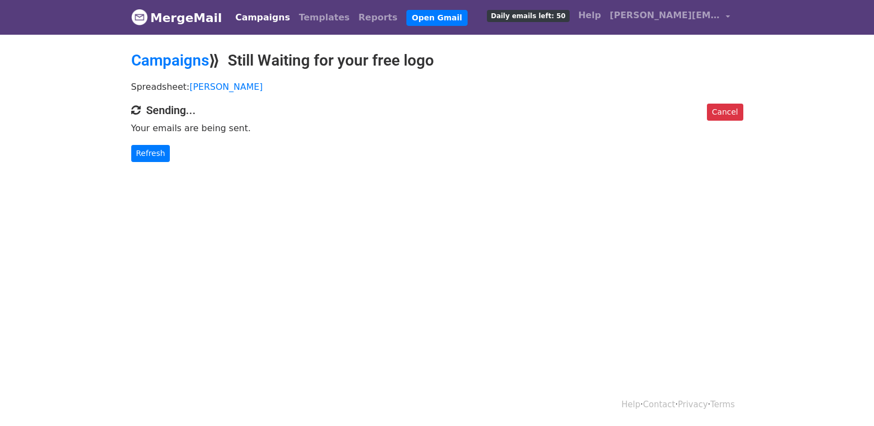  What do you see at coordinates (437, 18) in the screenshot?
I see `a: Open Gmail` at bounding box center [437, 18].